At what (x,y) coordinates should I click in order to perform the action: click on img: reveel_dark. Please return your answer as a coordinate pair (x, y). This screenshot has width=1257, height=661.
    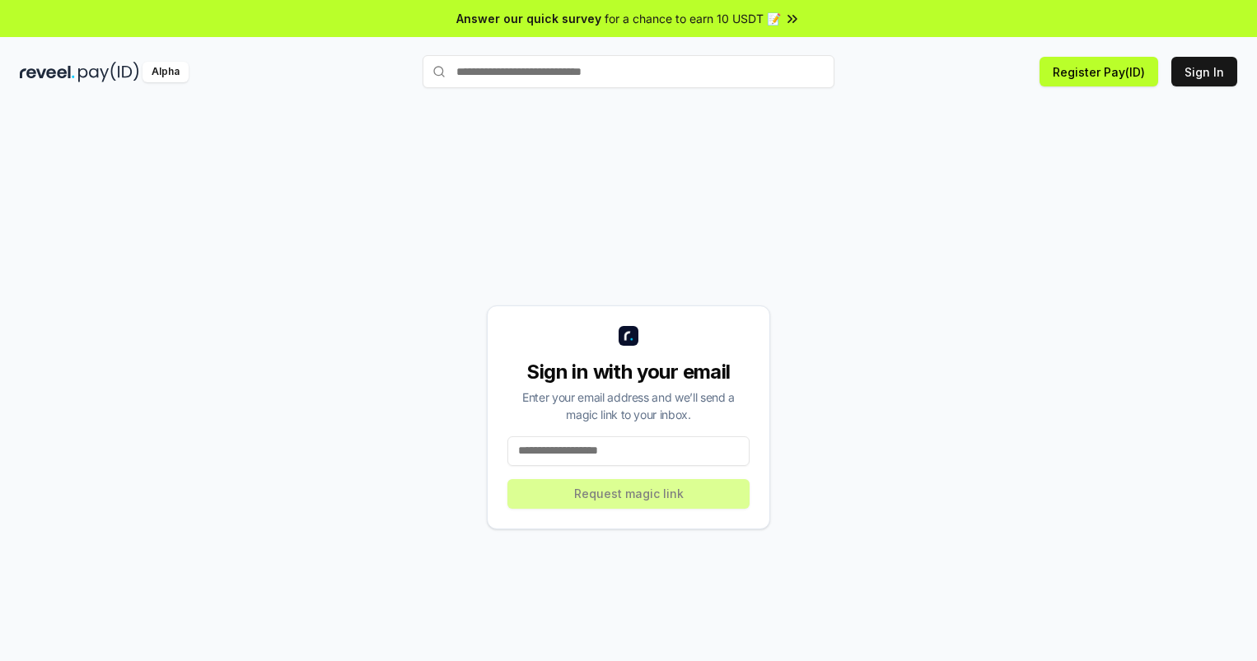
    Looking at the image, I should click on (47, 72).